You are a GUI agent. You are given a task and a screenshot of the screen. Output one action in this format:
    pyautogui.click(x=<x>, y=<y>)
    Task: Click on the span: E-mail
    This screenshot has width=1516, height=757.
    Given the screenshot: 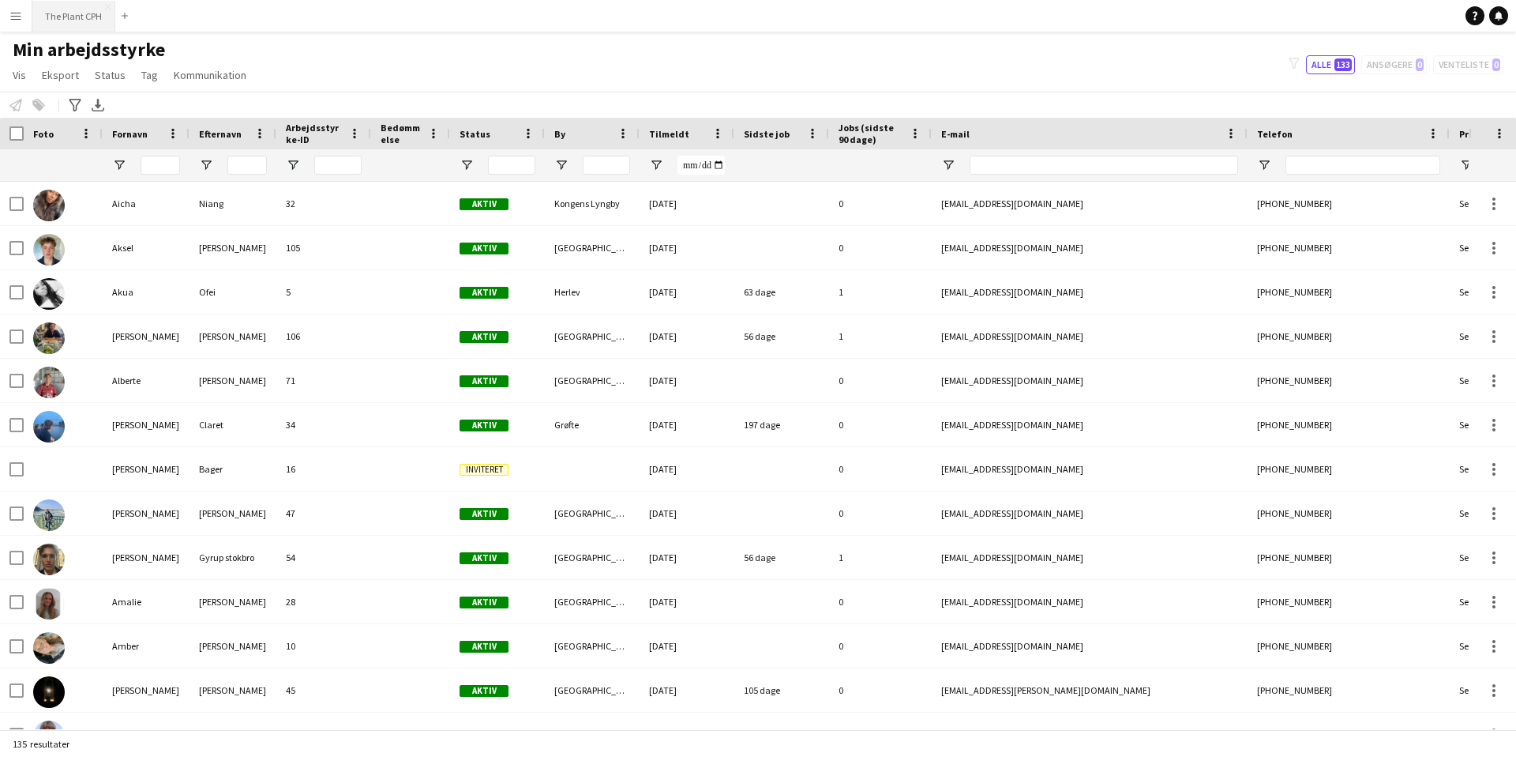 What is the action you would take?
    pyautogui.click(x=956, y=133)
    